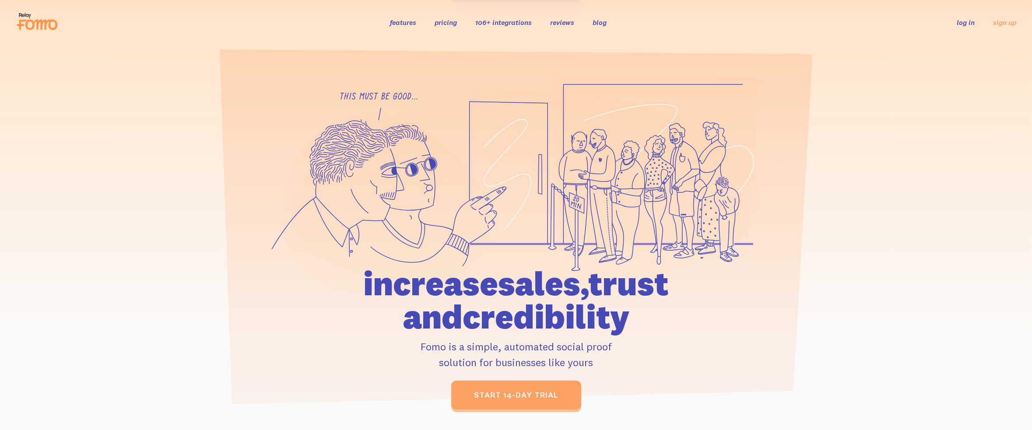 The image size is (1032, 430). Describe the element at coordinates (446, 22) in the screenshot. I see `a: pricing` at that location.